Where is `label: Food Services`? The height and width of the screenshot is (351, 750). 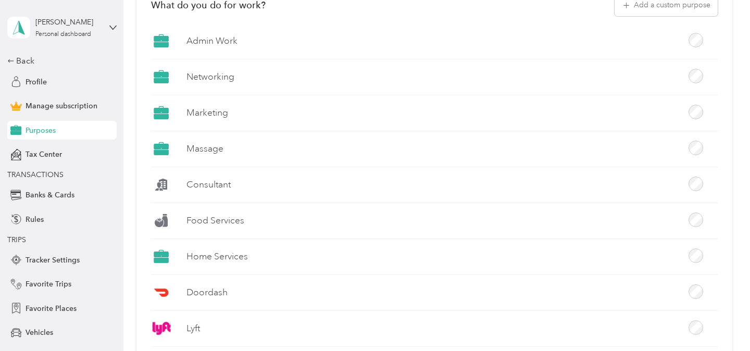
label: Food Services is located at coordinates (215, 220).